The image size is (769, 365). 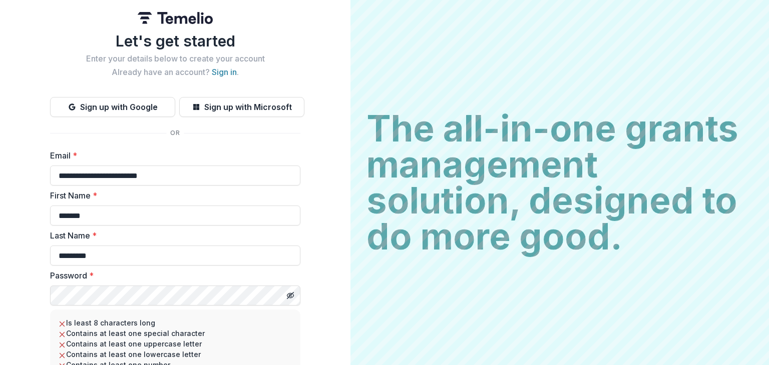 What do you see at coordinates (175, 333) in the screenshot?
I see `li: Contains at least one special character` at bounding box center [175, 333].